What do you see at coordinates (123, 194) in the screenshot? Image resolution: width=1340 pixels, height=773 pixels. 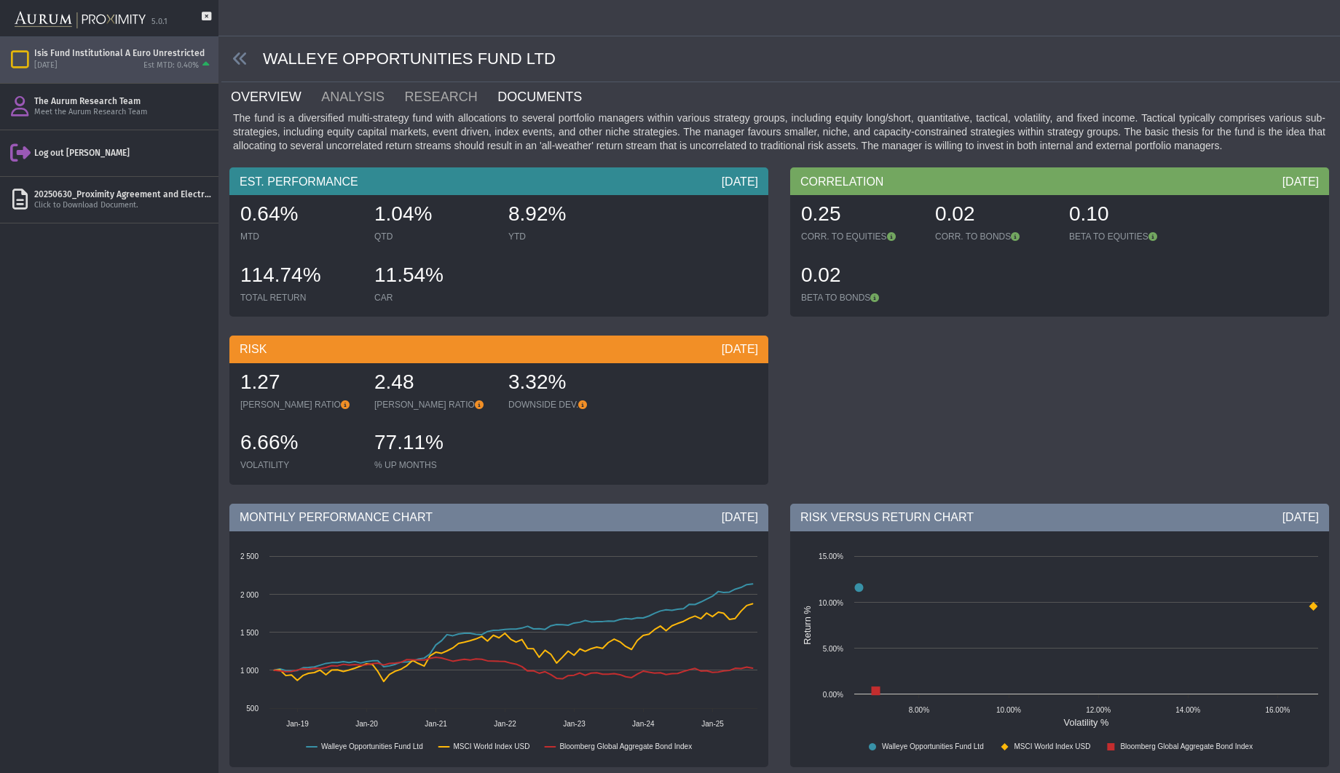 I see `div: 20250630_Proximity Agreement and Electronic Access Agreement (Signed).pdf` at bounding box center [123, 194].